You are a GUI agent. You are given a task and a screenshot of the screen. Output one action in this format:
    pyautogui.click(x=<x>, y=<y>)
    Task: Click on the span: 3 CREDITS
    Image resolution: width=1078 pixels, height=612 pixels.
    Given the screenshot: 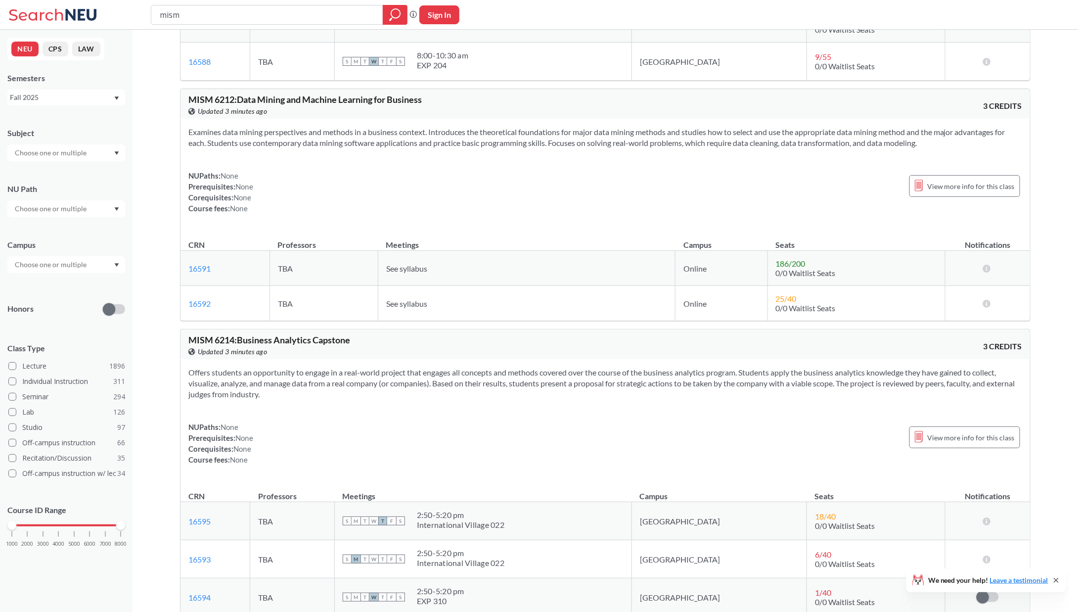 What is the action you would take?
    pyautogui.click(x=1003, y=106)
    